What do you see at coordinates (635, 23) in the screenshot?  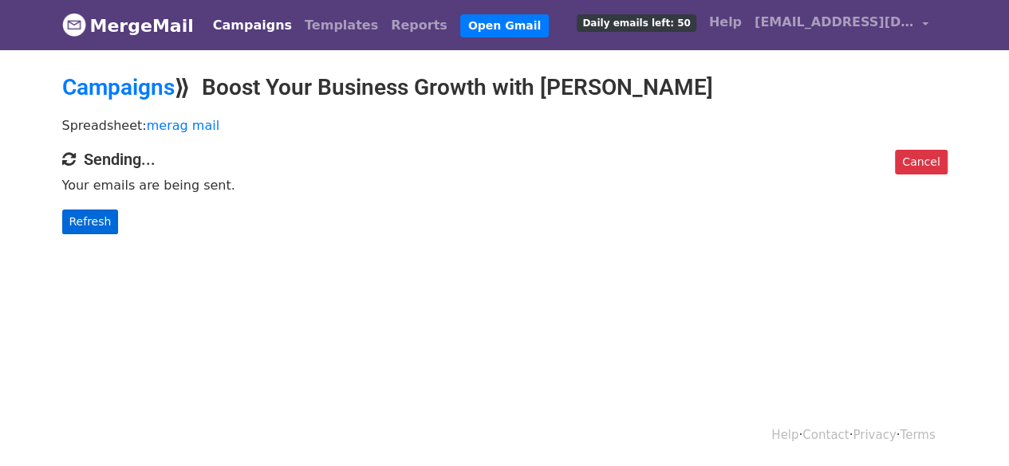 I see `span: Daily emails left: 50` at bounding box center [635, 23].